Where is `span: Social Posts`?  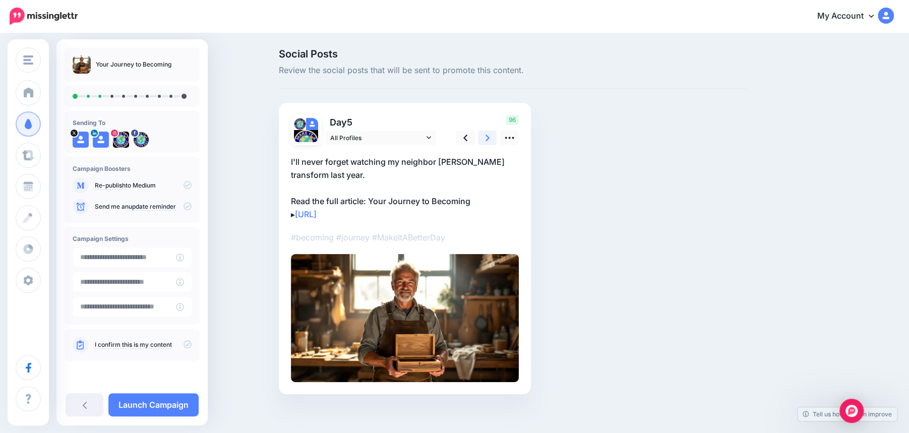
span: Social Posts is located at coordinates (512, 54).